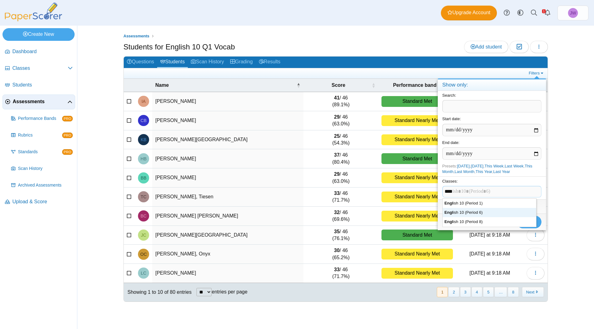  Describe the element at coordinates (489, 203) in the screenshot. I see `div: ish 10 (Period 1)` at that location.